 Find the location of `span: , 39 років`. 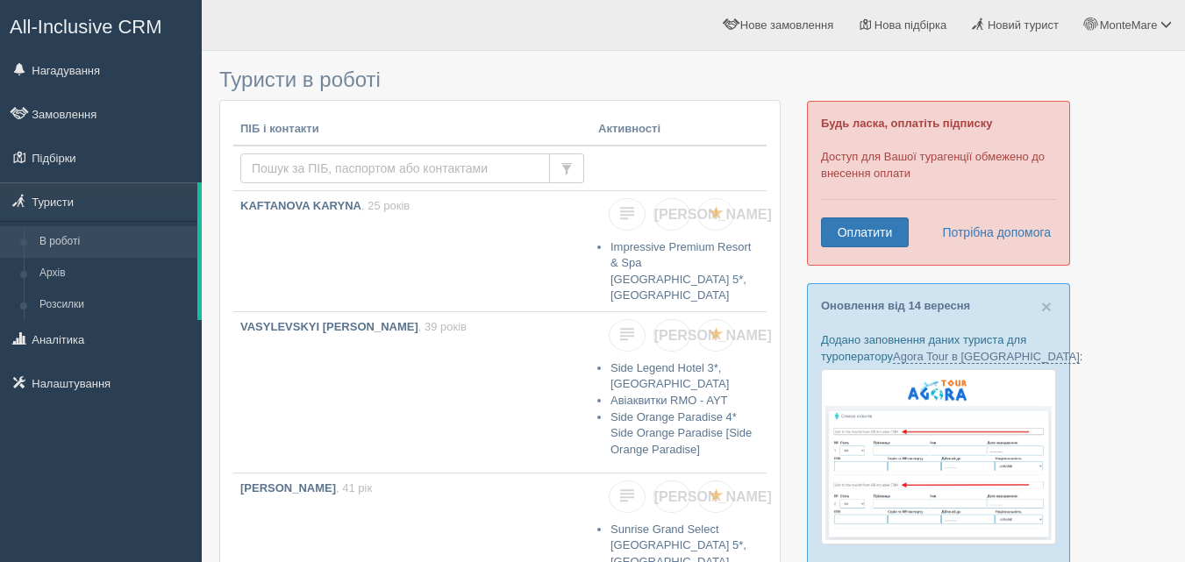

span: , 39 років is located at coordinates (442, 326).